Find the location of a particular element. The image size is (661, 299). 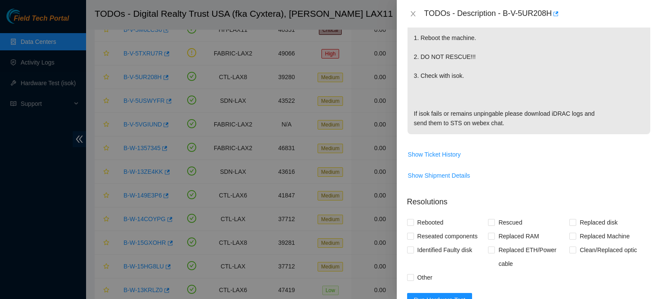

span: Rebooted is located at coordinates (430, 222).